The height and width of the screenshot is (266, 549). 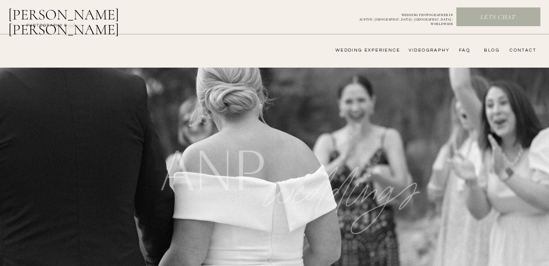 What do you see at coordinates (428, 50) in the screenshot?
I see `a: videography` at bounding box center [428, 50].